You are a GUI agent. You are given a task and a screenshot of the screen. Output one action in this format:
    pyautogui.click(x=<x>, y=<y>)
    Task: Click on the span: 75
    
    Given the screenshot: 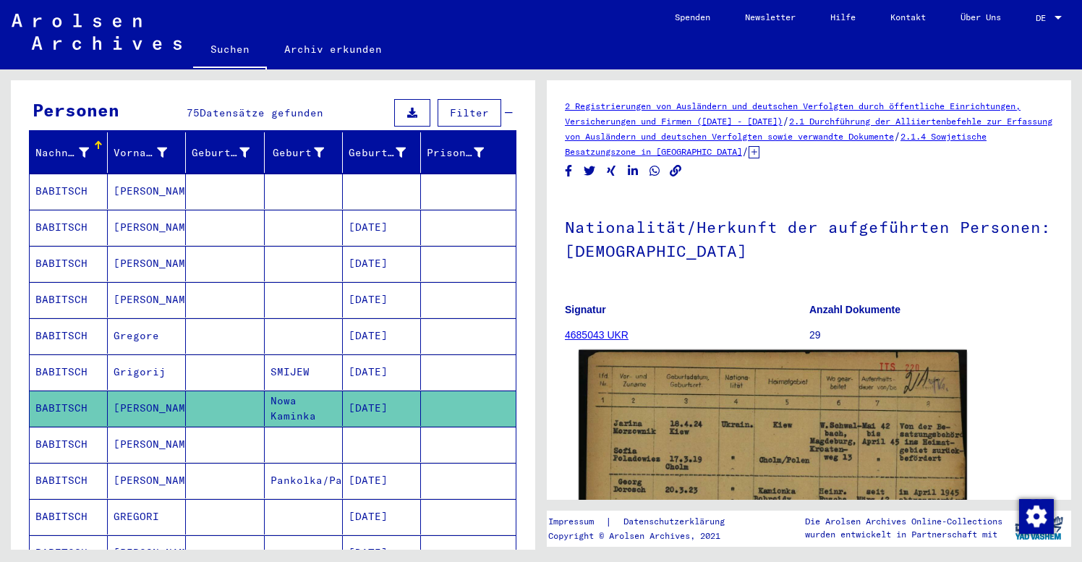 What is the action you would take?
    pyautogui.click(x=193, y=113)
    